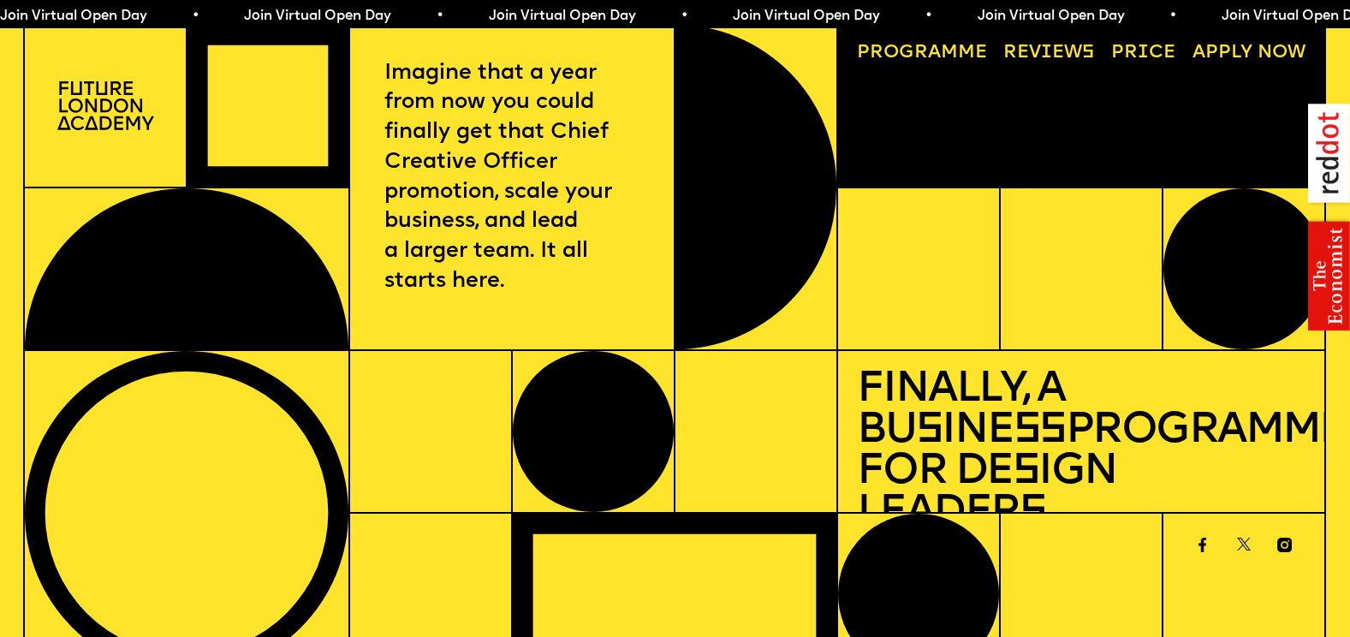 The image size is (1350, 637). What do you see at coordinates (512, 178) in the screenshot?
I see `p: Imagine that a year from now you could finally get that Chief Creative Officer promotion, scale y...` at bounding box center [512, 178].